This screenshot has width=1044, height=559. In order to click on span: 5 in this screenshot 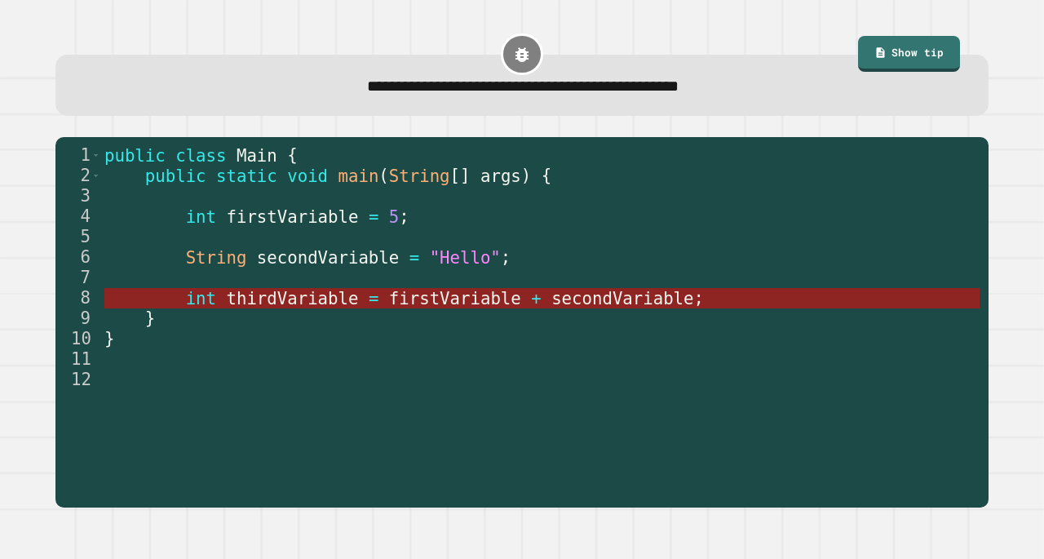, I will do `click(394, 216)`.